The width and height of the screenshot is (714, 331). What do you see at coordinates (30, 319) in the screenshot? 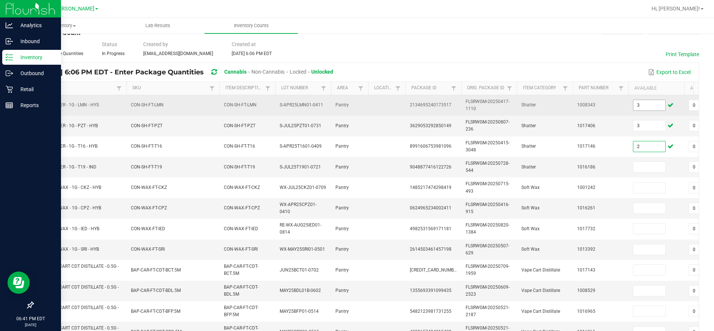
I see `p: 06:41 PM EDT` at bounding box center [30, 319].